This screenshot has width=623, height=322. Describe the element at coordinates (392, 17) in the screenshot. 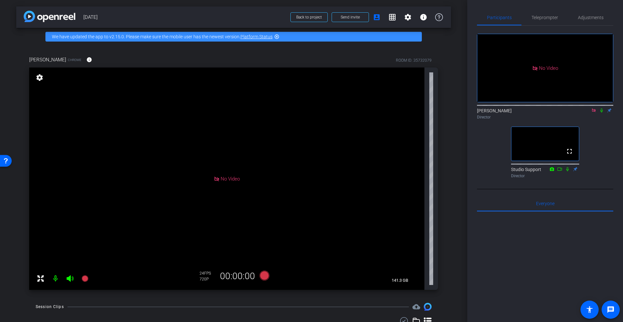

I see `mat-icon: grid_on` at that location.